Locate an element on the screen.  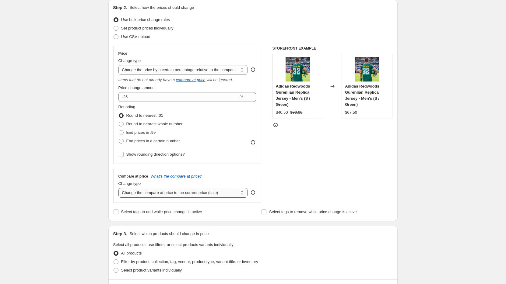
p: Select how the prices should change is located at coordinates (162, 8).